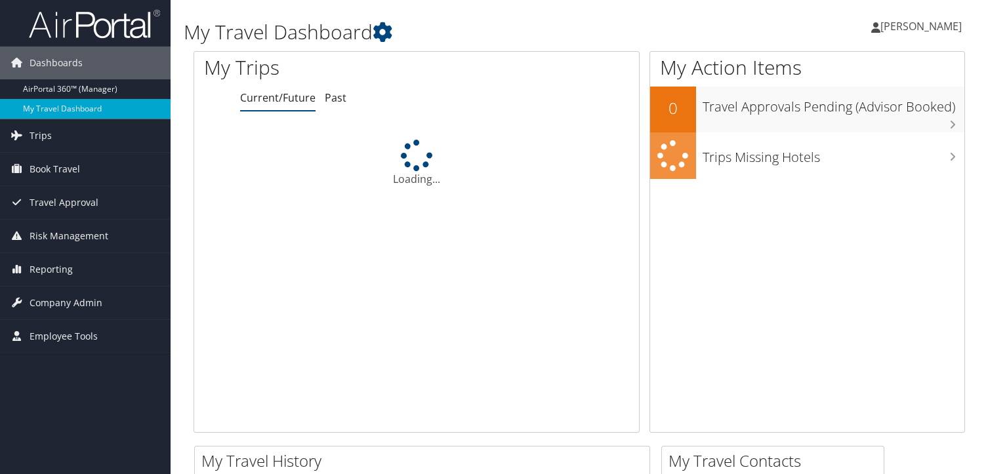 This screenshot has height=474, width=988. Describe the element at coordinates (323, 68) in the screenshot. I see `h1: My Trips` at that location.